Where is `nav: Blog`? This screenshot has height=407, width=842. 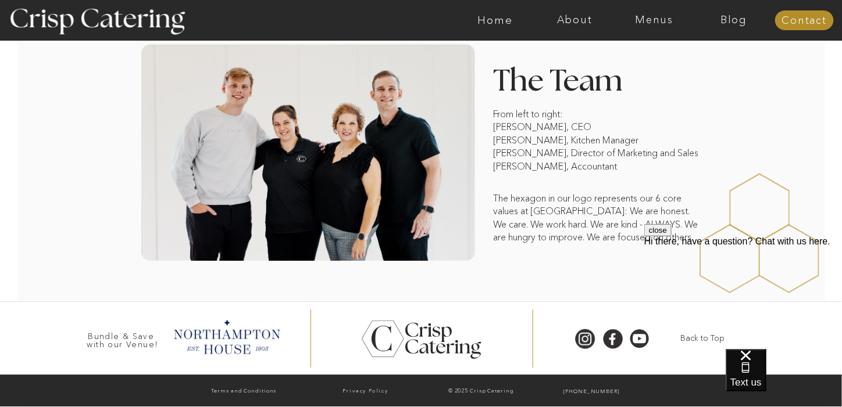
nav: Blog is located at coordinates (733, 20).